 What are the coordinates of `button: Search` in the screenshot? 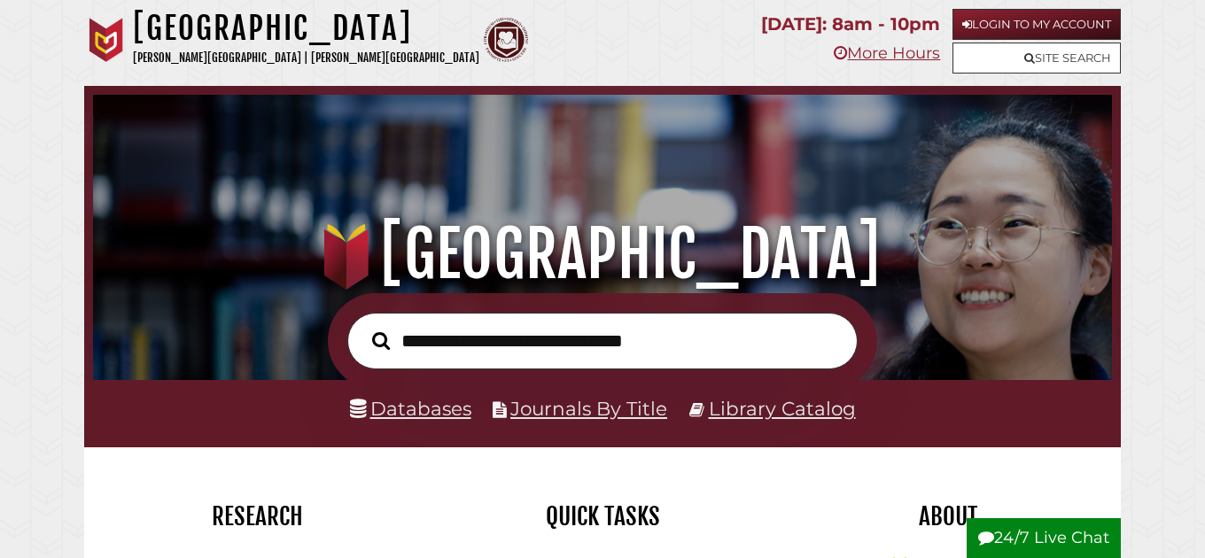 It's located at (381, 340).